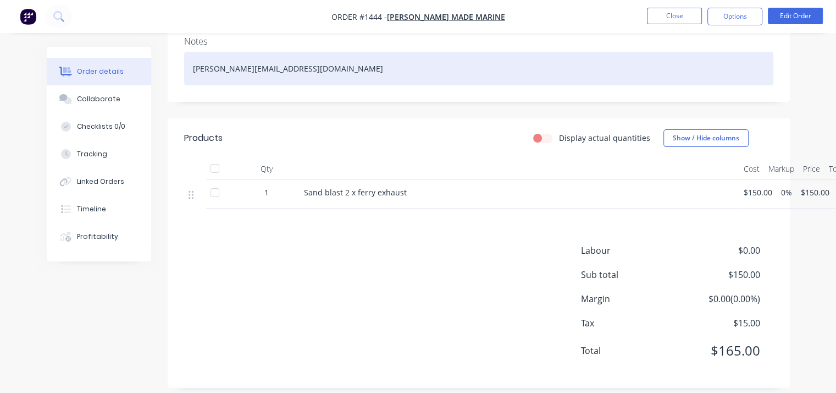 This screenshot has width=836, height=393. Describe the element at coordinates (99, 236) in the screenshot. I see `button: Profitability` at that location.